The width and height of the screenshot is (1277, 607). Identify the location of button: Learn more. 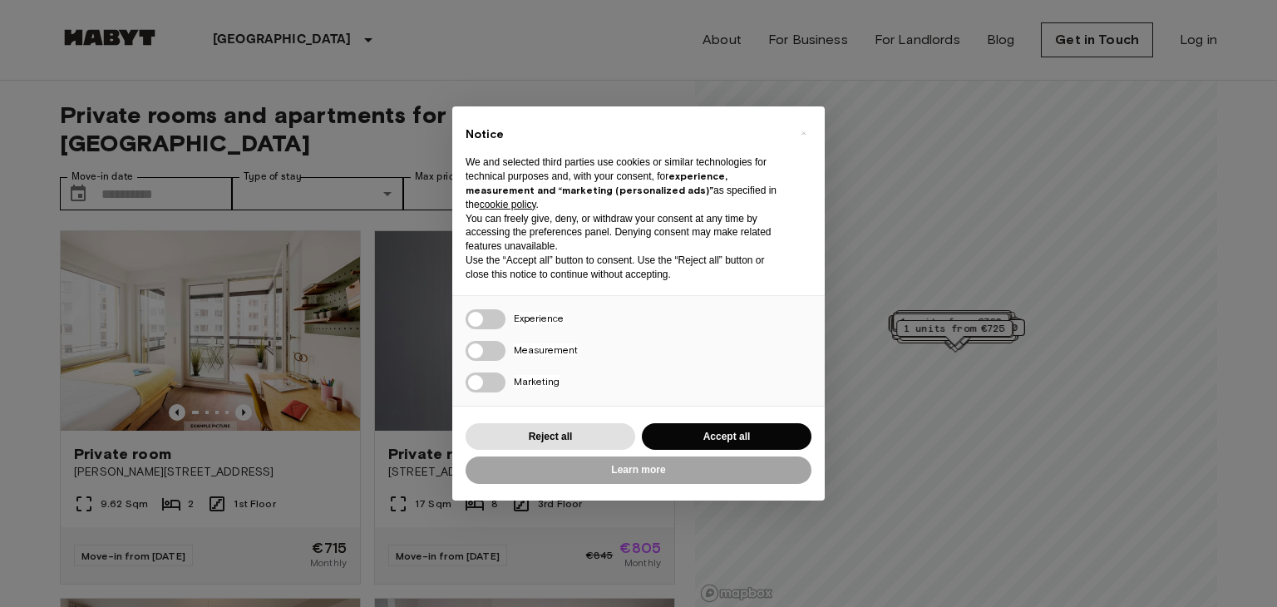
(639, 470).